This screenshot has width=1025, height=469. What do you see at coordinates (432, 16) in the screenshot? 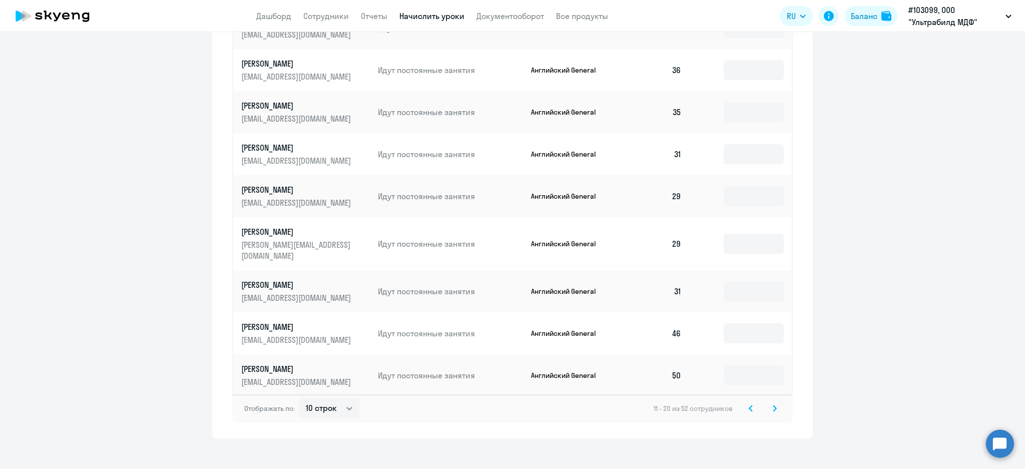
I see `a: Начислить уроки` at bounding box center [432, 16].